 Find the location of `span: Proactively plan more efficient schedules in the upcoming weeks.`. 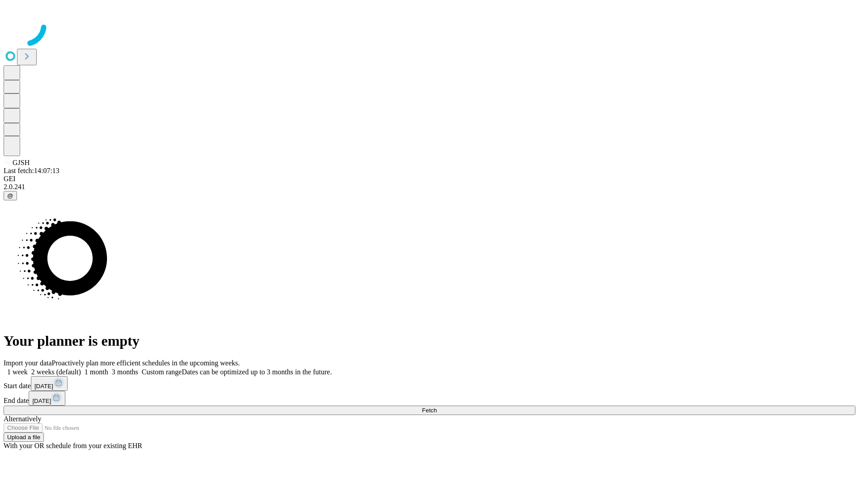

span: Proactively plan more efficient schedules in the upcoming weeks. is located at coordinates (146, 363).